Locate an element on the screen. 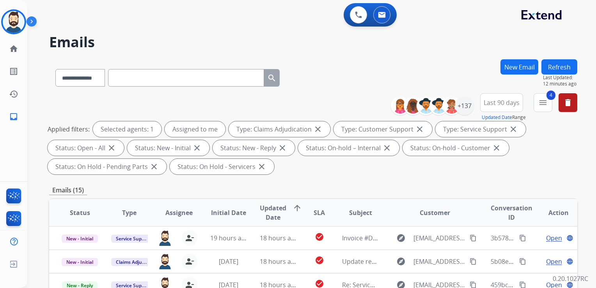  span: Invoice #D414145 is located at coordinates (368, 238).